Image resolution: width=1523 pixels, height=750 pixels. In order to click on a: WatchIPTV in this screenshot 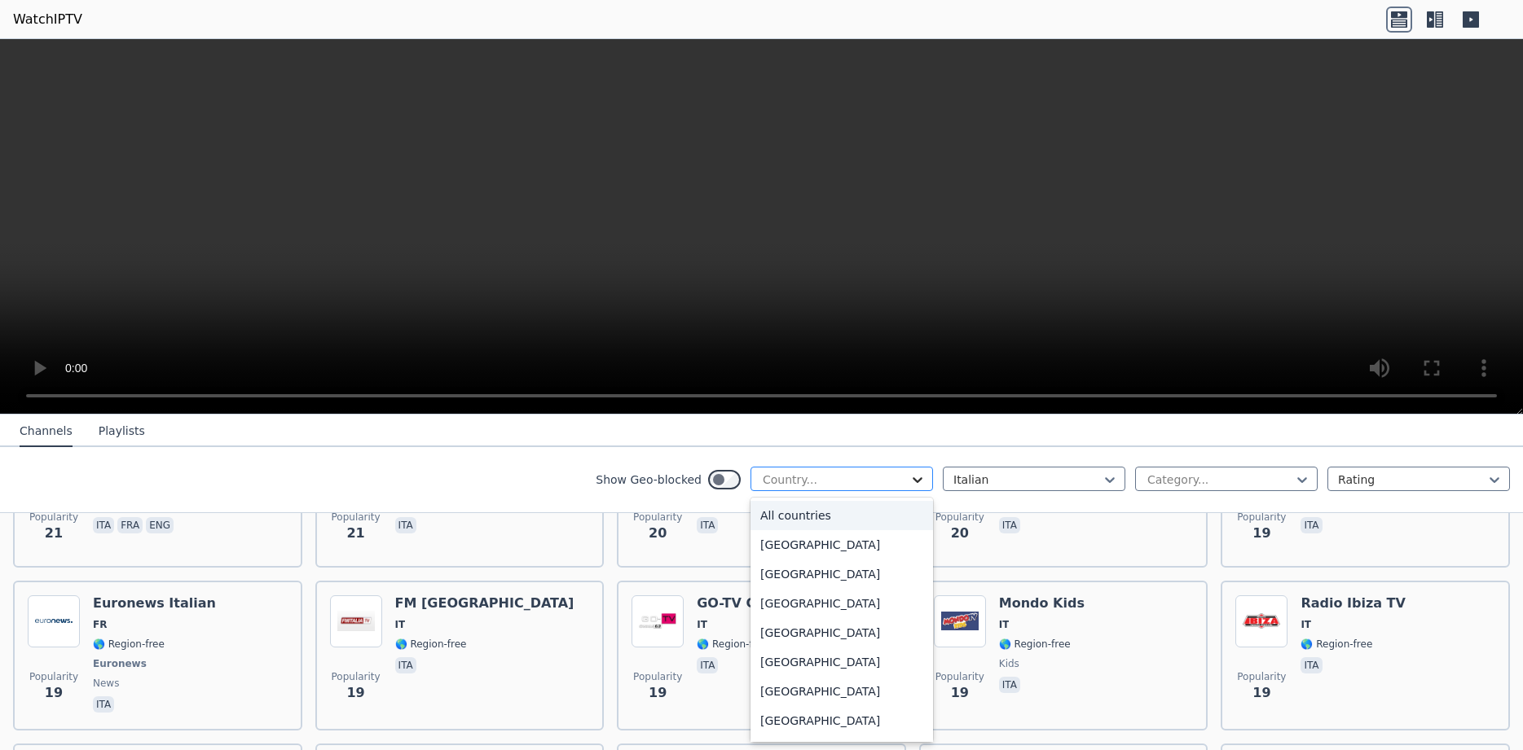, I will do `click(47, 20)`.